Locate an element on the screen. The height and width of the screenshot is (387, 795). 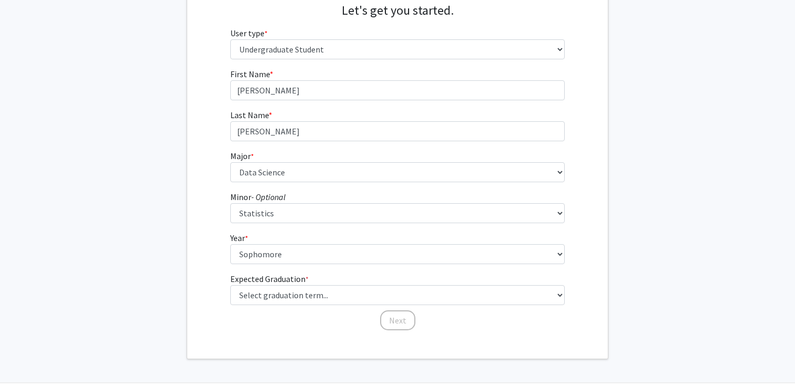
button: Next is located at coordinates (397, 321).